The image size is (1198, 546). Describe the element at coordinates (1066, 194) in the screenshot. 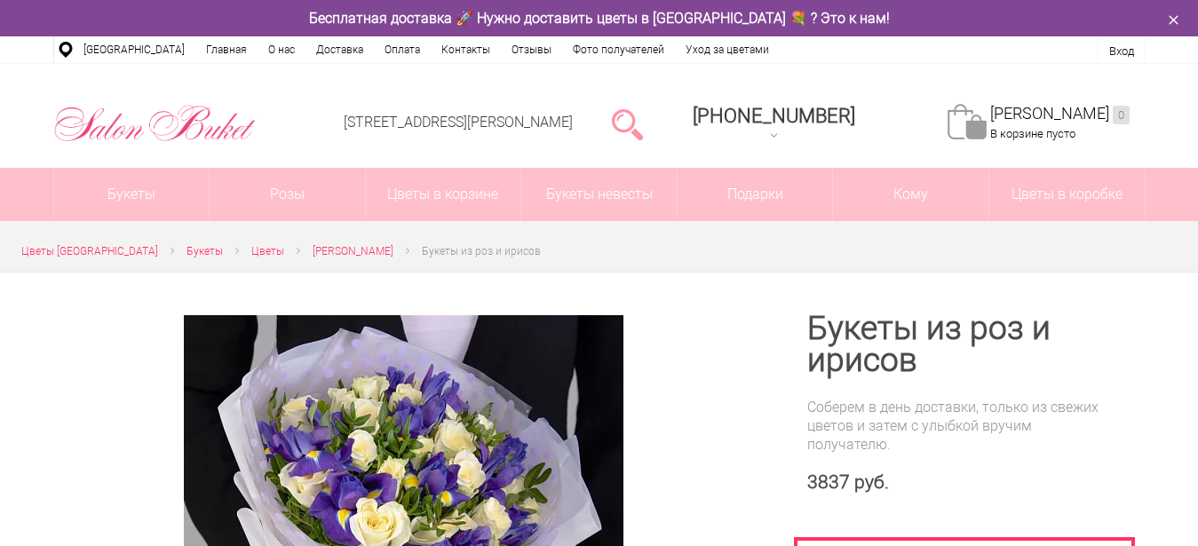

I see `a: Цветы в коробке` at that location.